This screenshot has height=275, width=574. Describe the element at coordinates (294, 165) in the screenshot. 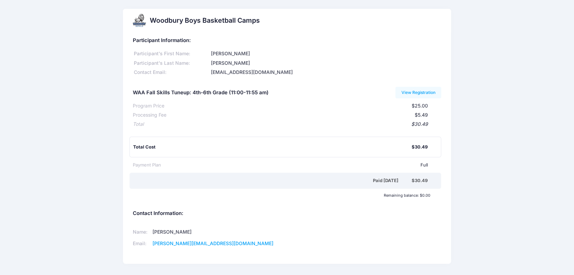

I see `div: Full` at that location.